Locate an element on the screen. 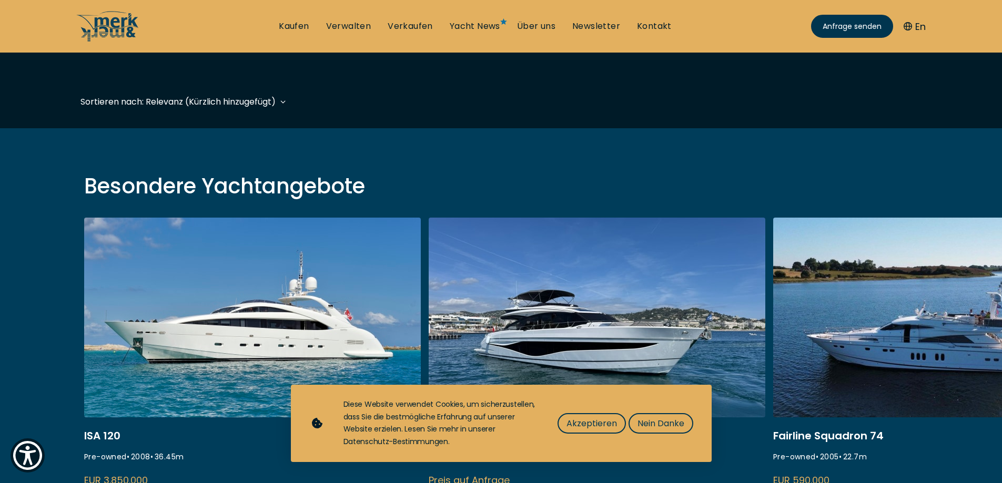 Image resolution: width=1002 pixels, height=483 pixels. a: Yacht News is located at coordinates (475, 26).